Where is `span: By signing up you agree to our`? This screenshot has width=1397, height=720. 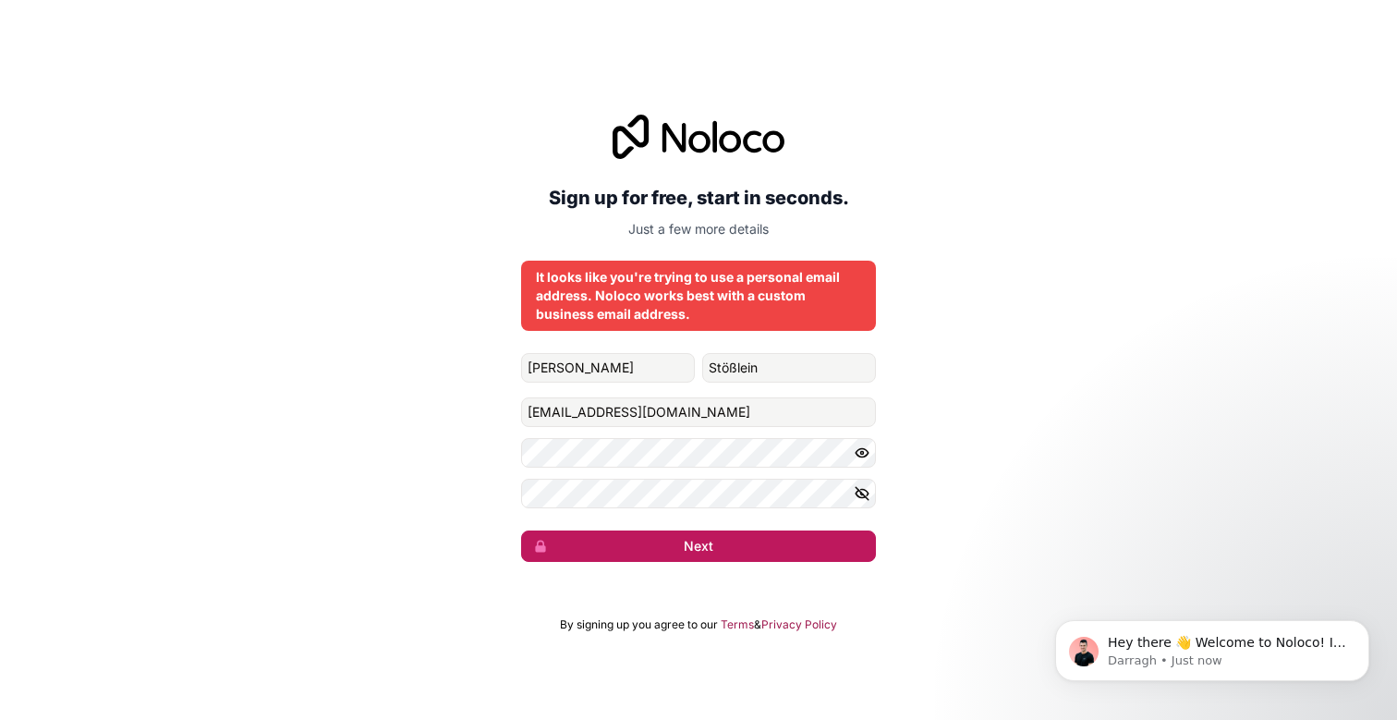
span: By signing up you agree to our is located at coordinates (639, 625).